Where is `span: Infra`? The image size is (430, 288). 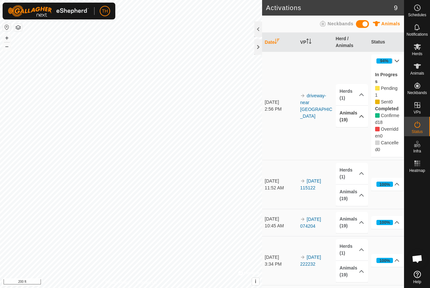
span: Infra is located at coordinates (417, 151).